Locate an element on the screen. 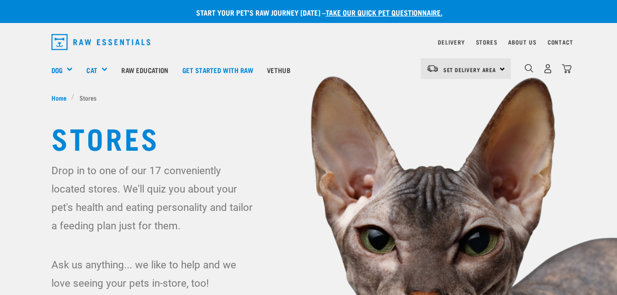 The width and height of the screenshot is (617, 295). p: Drop in to one of our 17 conveniently located stores. We'll quiz you about your pet's health and ... is located at coordinates (154, 198).